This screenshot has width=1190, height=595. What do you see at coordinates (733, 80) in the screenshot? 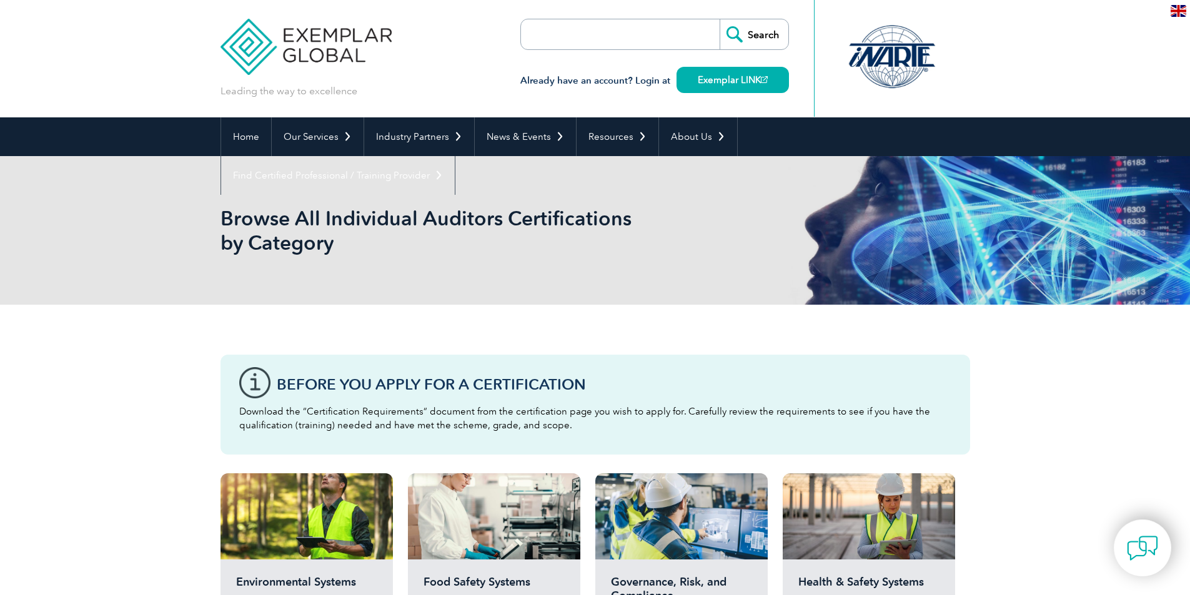
I see `a: Exemplar LINK` at bounding box center [733, 80].